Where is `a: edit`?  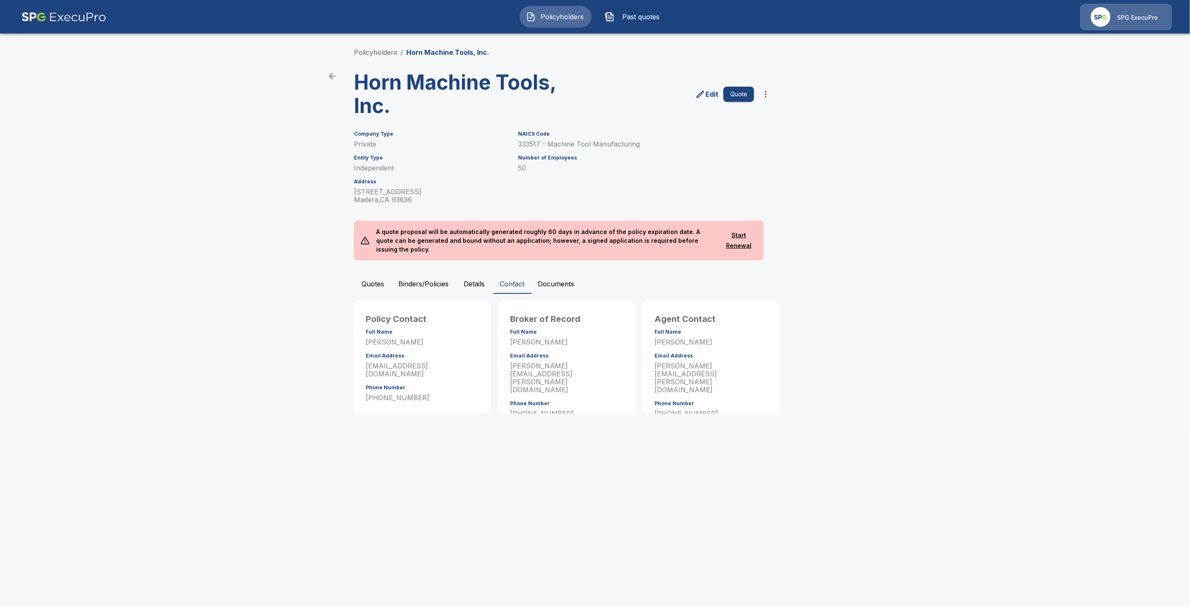
a: edit is located at coordinates (707, 94).